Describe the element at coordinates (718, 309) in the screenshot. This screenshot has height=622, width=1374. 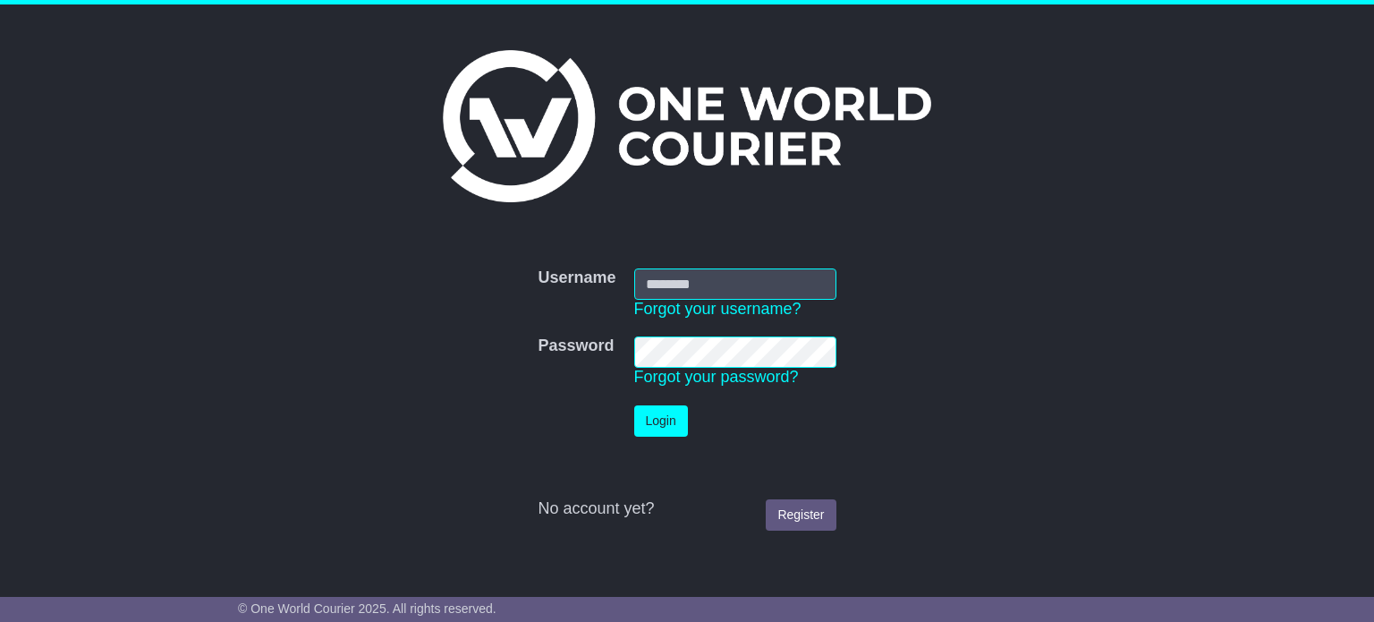
I see `a: Forgot your username?` at that location.